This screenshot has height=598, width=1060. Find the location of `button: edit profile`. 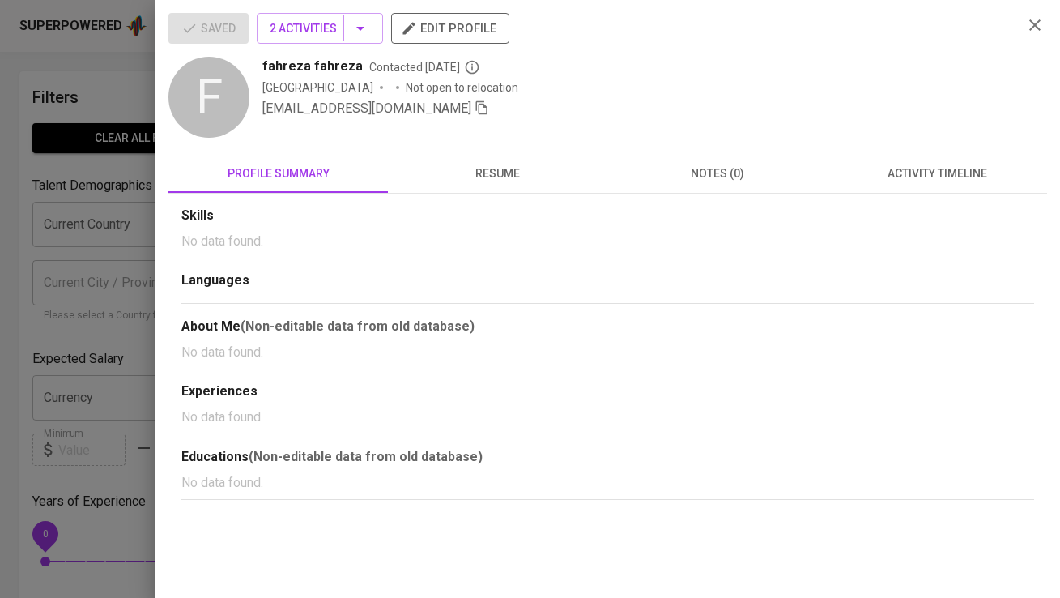

button: edit profile is located at coordinates (450, 28).